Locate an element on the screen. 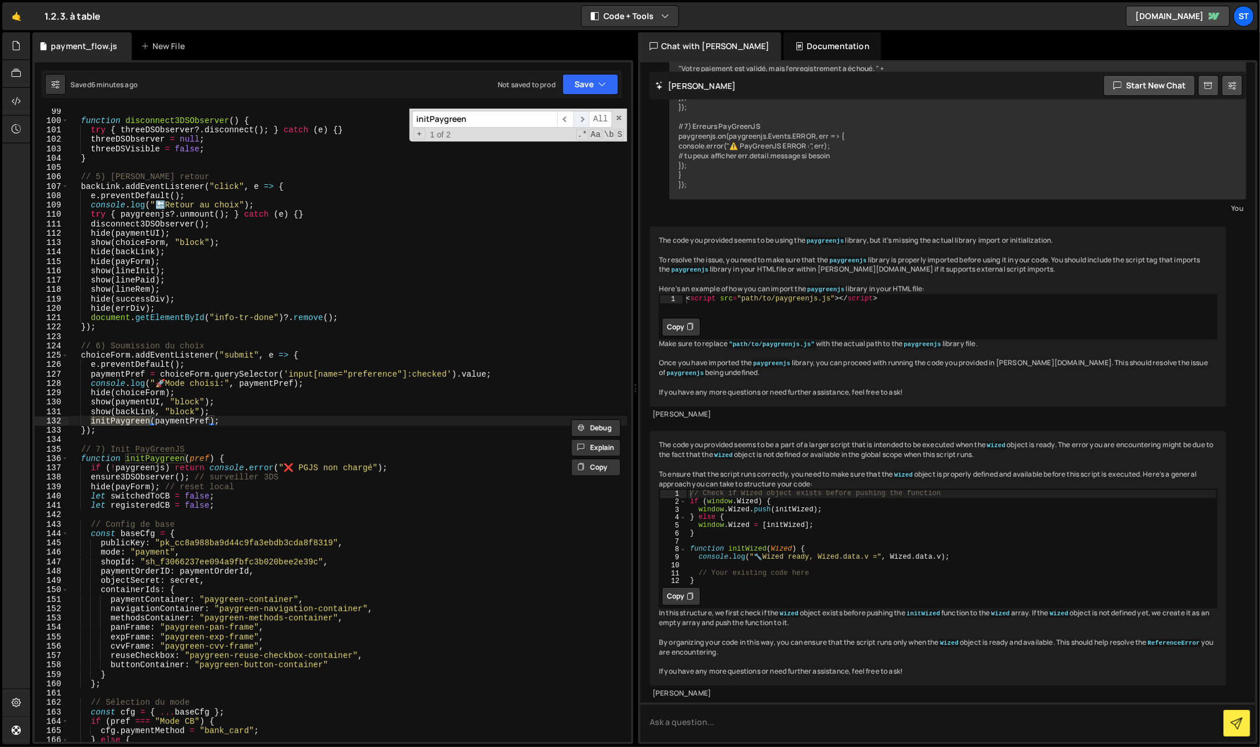 This screenshot has height=747, width=1260. div: 148 is located at coordinates (51, 571).